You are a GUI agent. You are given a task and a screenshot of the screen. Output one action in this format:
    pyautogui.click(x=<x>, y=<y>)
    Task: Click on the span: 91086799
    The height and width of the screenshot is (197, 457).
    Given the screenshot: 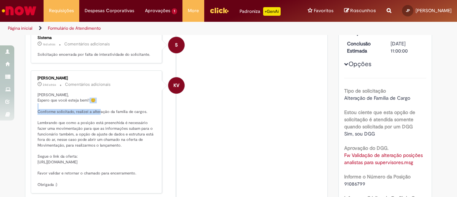 What is the action you would take?
    pyautogui.click(x=354, y=183)
    